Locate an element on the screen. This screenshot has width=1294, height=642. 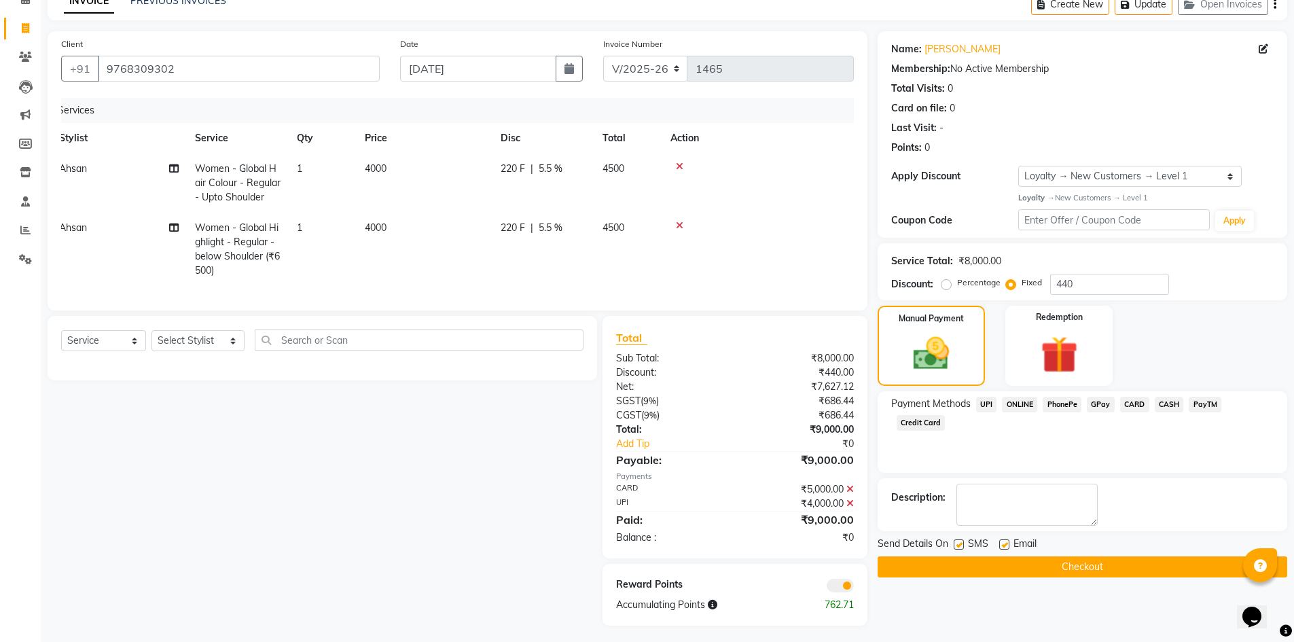
label: Fixed is located at coordinates (1032, 283).